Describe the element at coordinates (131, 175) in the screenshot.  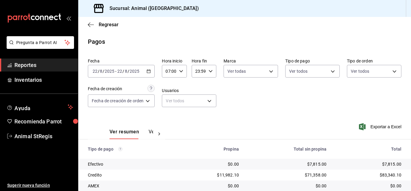
I see `div: Credito` at that location.